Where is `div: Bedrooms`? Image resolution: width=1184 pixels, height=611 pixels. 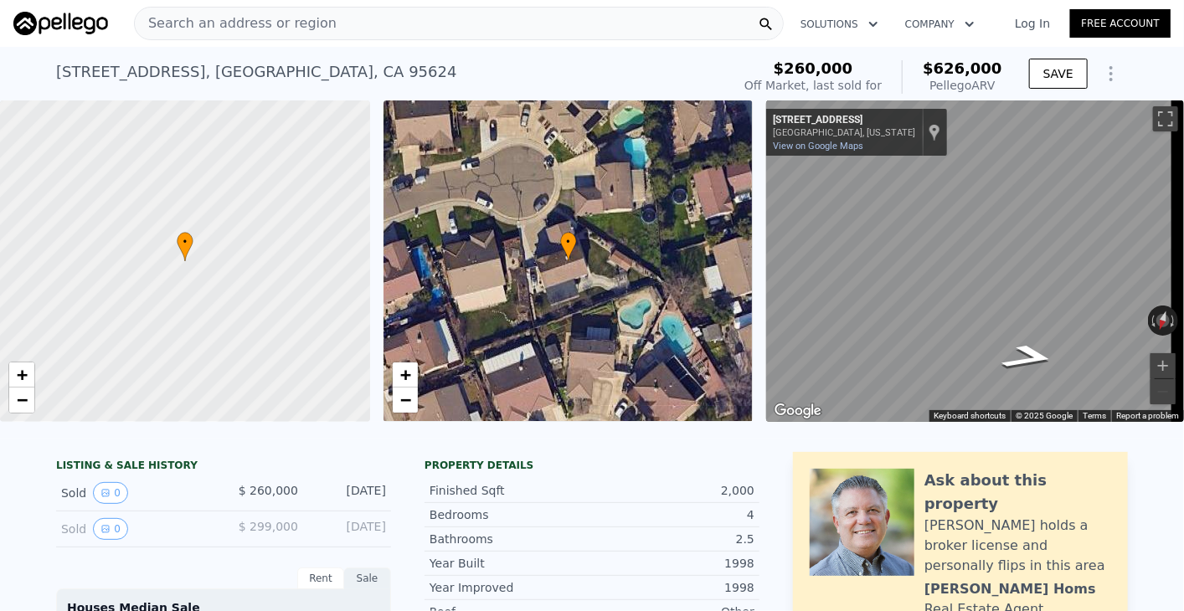
div: Bedrooms is located at coordinates (511, 515).